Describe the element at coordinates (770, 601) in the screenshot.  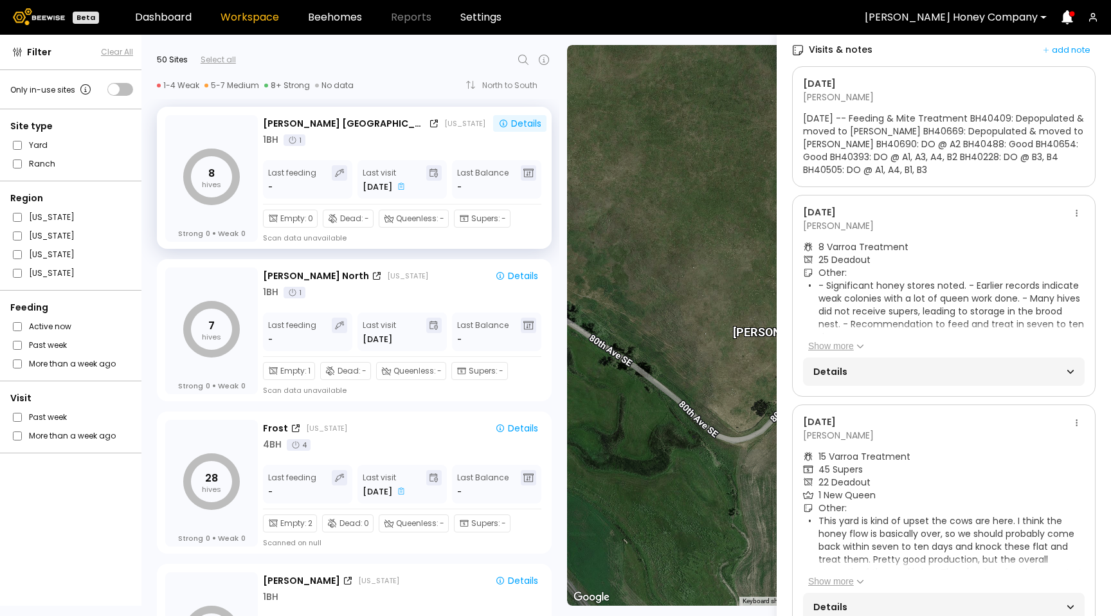
I see `button: Keyboard shortcuts` at that location.